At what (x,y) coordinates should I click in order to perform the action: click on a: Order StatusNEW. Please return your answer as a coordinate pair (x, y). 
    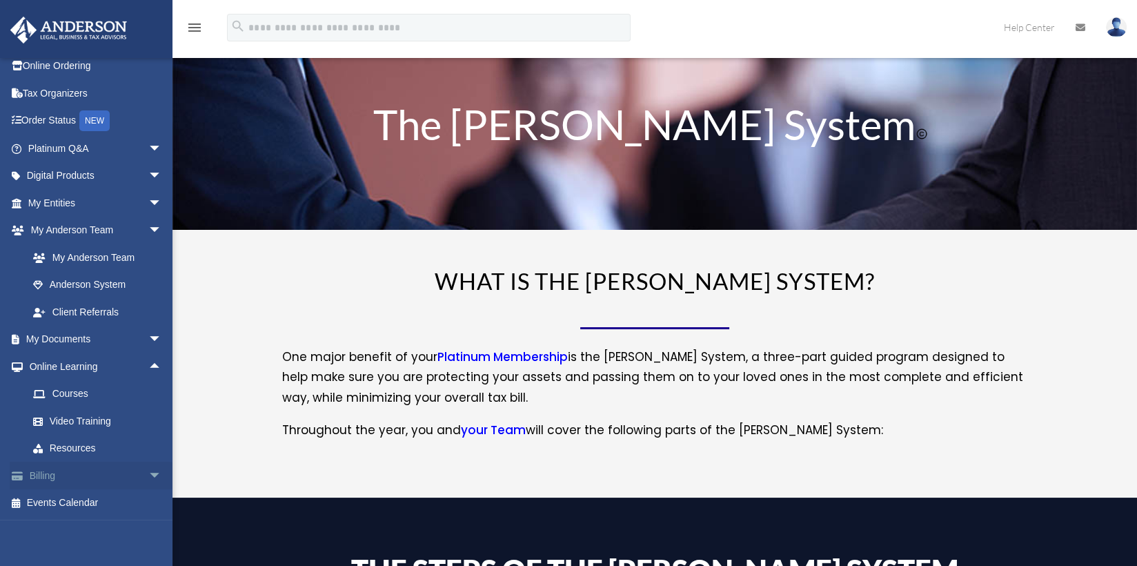
    Looking at the image, I should click on (96, 121).